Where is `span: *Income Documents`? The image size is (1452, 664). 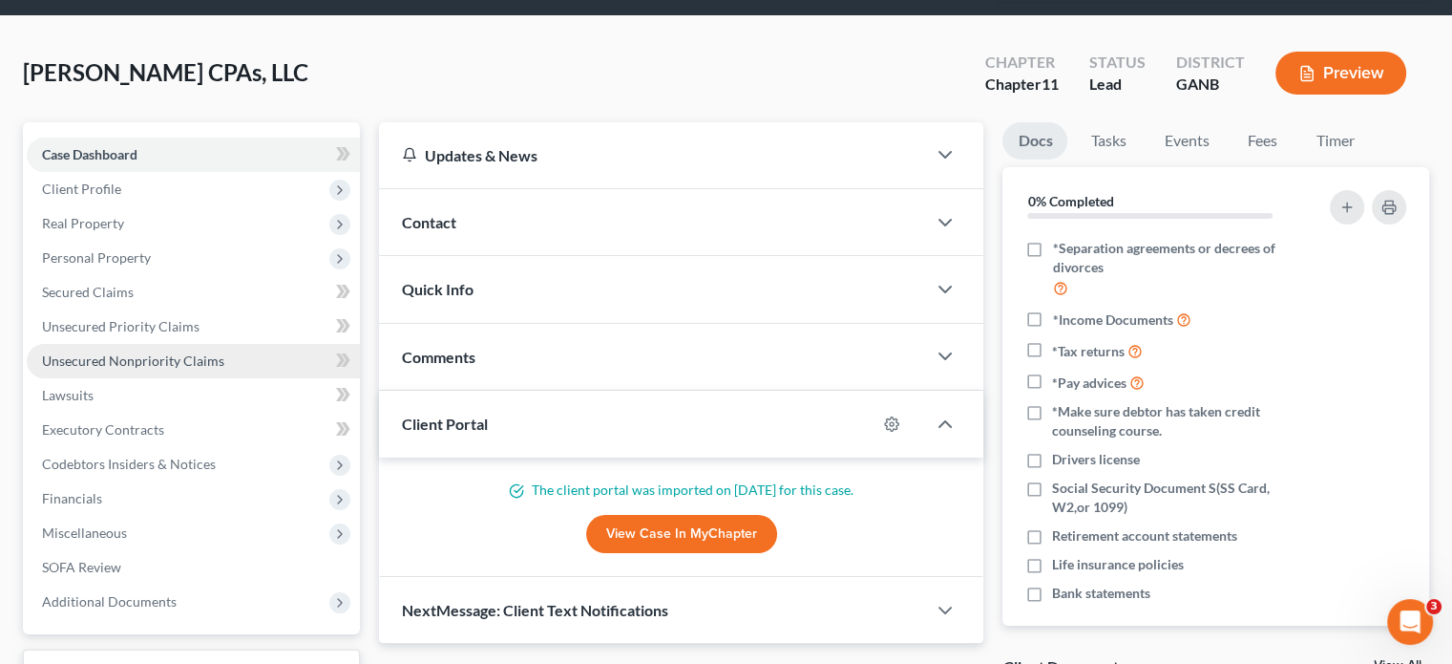 span: *Income Documents is located at coordinates (1112, 320).